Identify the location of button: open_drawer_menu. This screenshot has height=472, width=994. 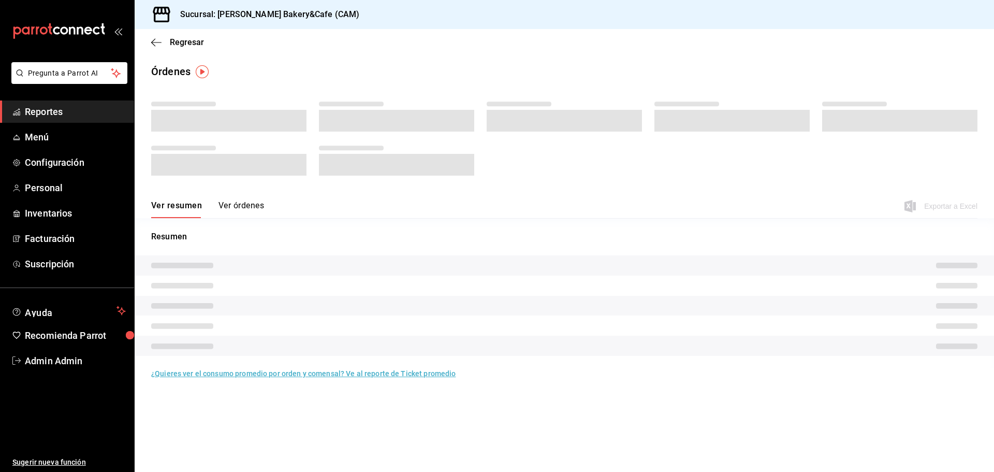
(118, 31).